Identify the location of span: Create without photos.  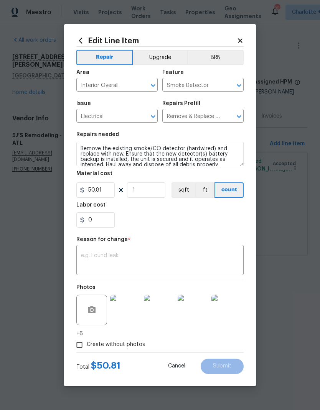
(116, 345).